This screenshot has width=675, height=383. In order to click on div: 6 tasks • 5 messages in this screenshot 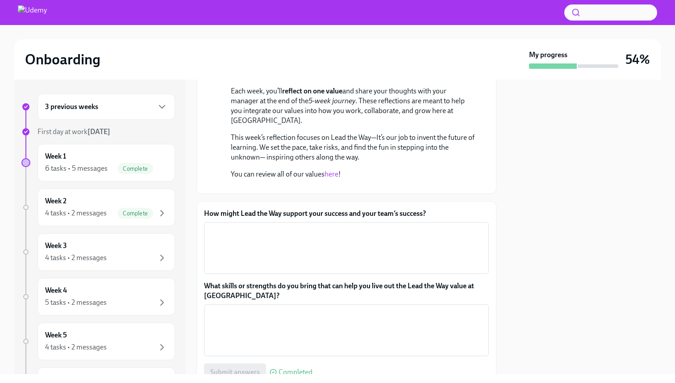, I will do `click(76, 168)`.